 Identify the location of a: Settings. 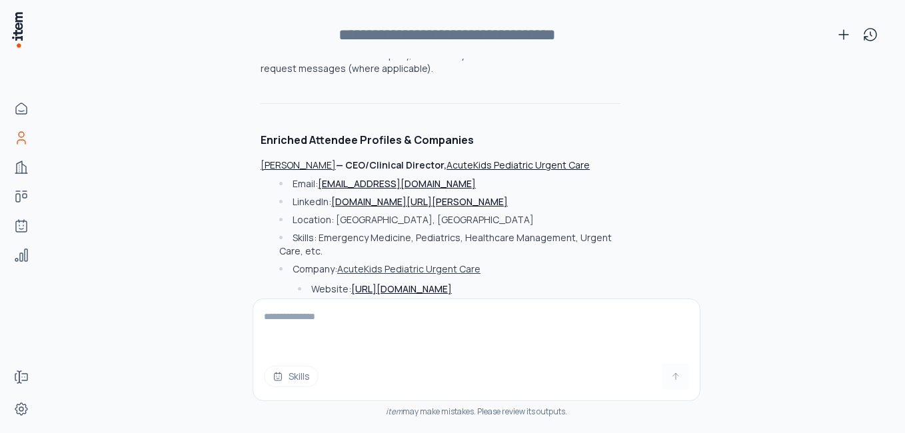
(21, 409).